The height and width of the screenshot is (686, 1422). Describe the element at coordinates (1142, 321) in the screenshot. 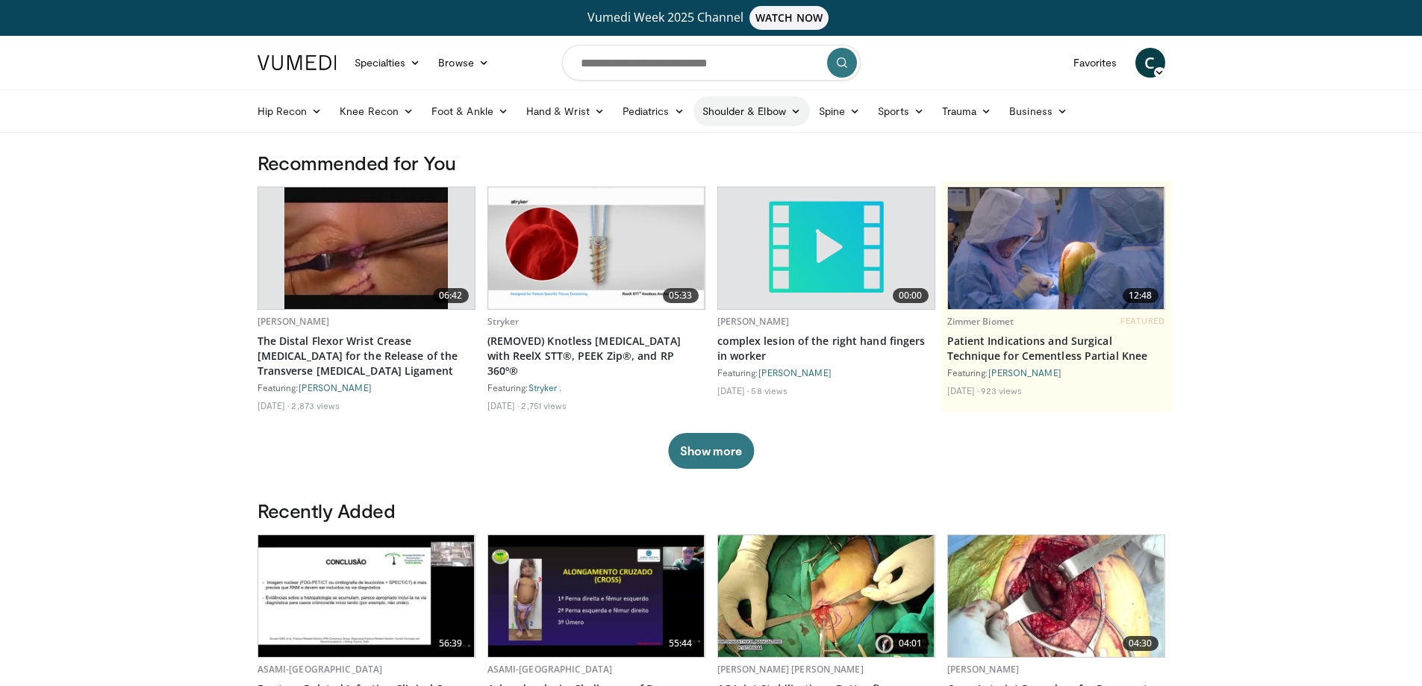

I see `span: FEATURED` at that location.